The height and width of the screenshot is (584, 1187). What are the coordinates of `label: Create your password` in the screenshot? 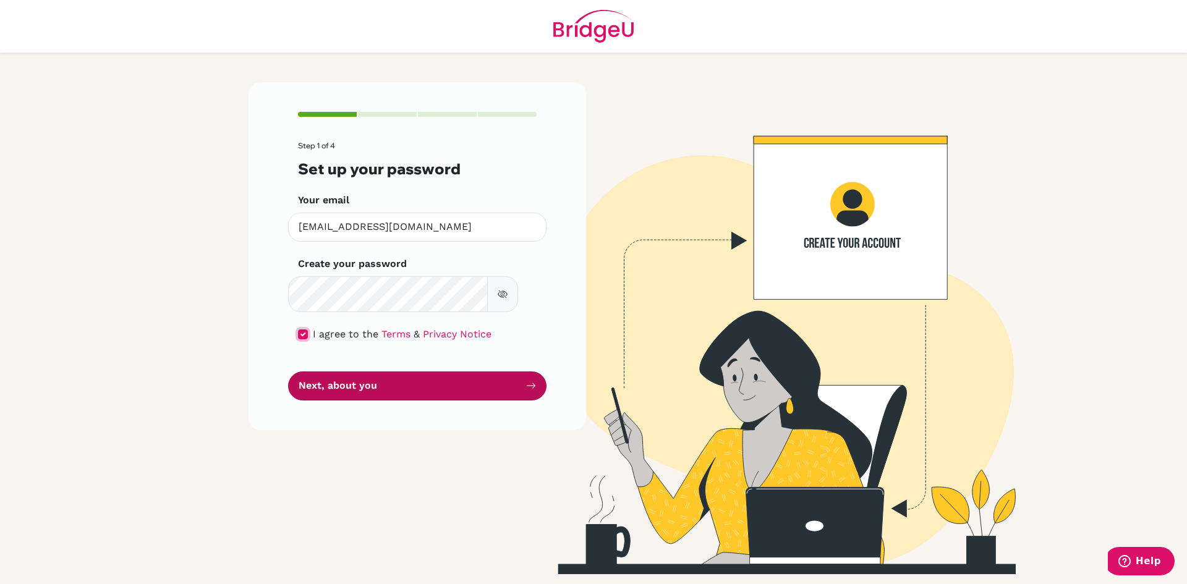 It's located at (353, 264).